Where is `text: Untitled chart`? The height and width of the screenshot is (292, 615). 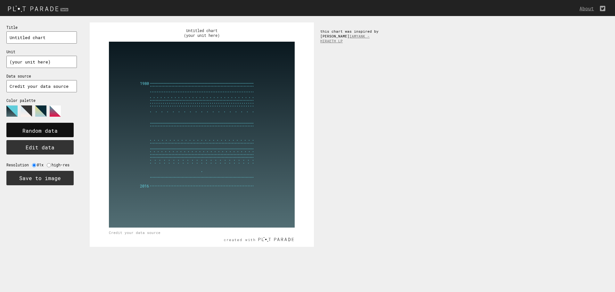 text: Untitled chart is located at coordinates (202, 30).